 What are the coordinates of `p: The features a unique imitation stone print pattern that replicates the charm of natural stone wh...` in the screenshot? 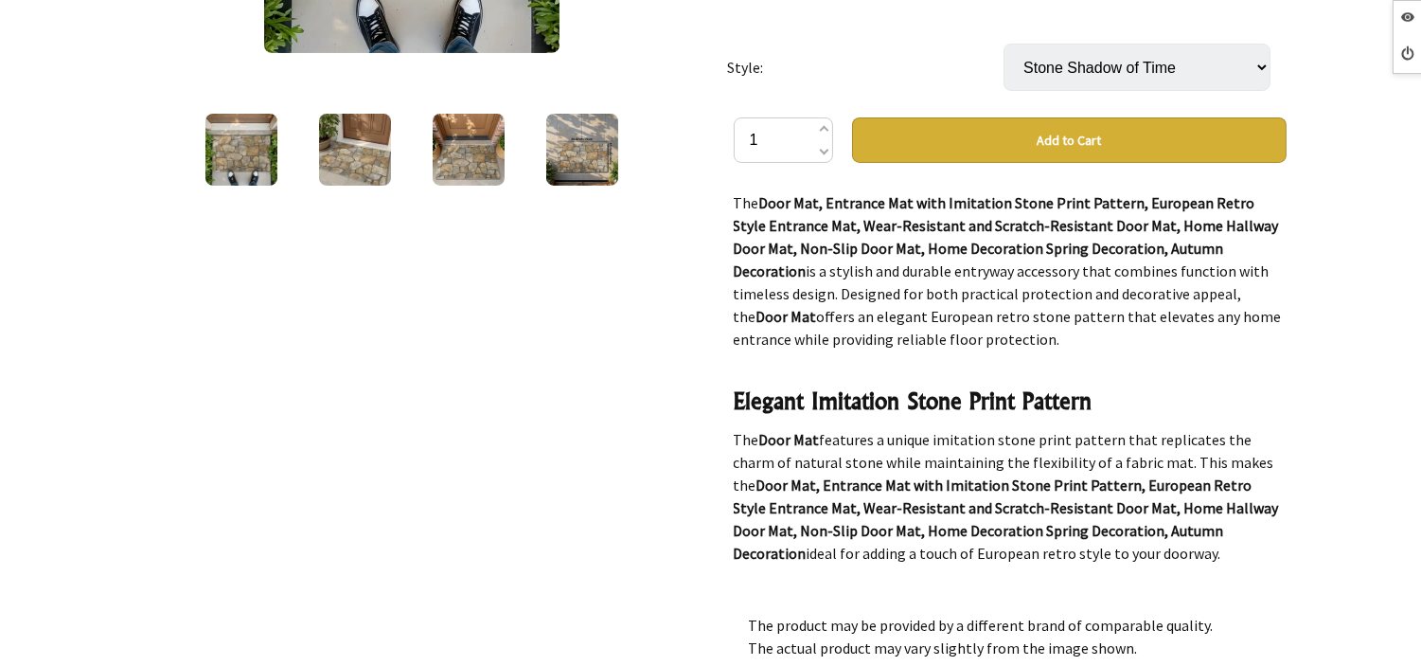 It's located at (1010, 496).